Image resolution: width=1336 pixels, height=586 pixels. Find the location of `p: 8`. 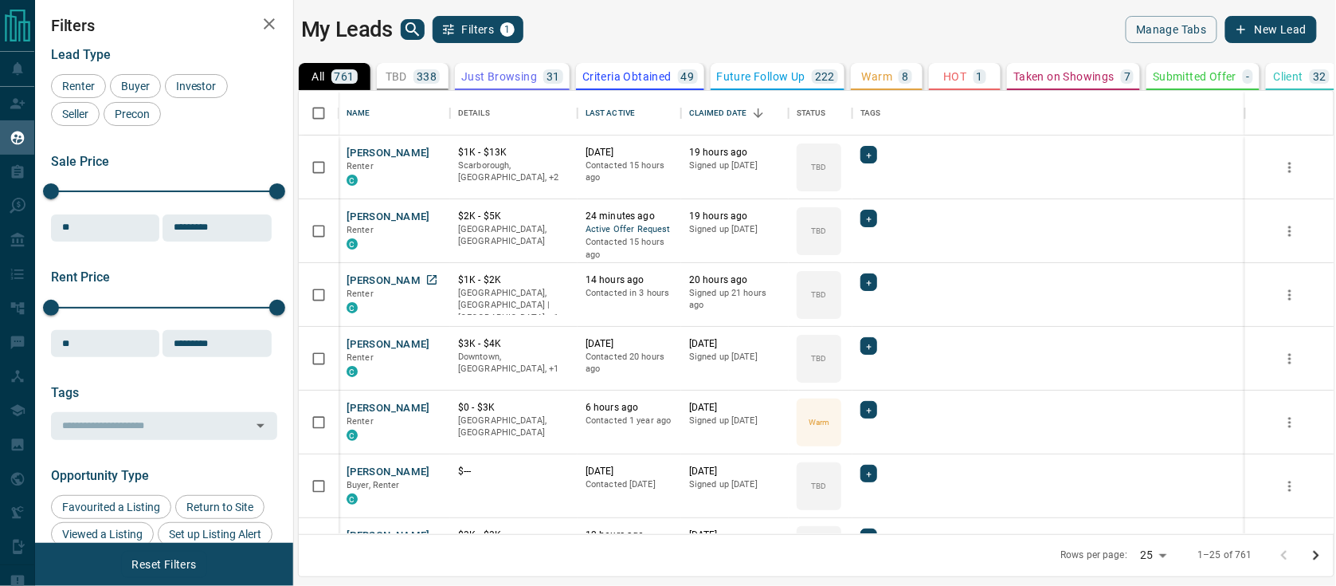

p: 8 is located at coordinates (905, 76).